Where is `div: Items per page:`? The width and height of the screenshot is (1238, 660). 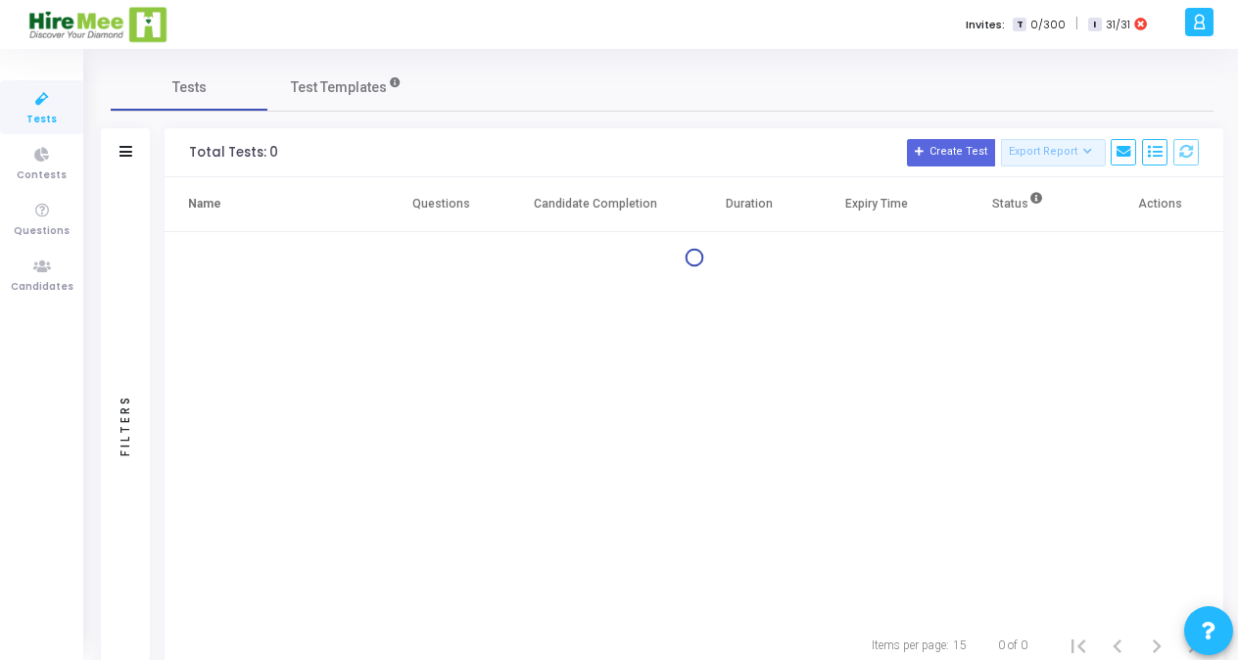
div: Items per page: is located at coordinates (910, 645).